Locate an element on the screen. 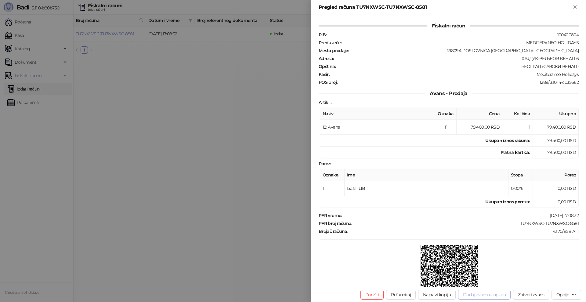  td: Без ПДВ is located at coordinates (426, 189).